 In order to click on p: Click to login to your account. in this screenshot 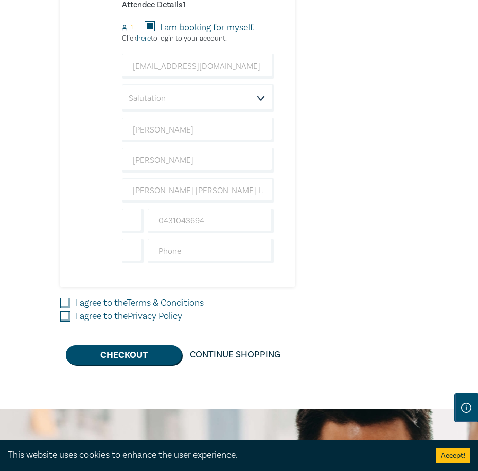, I will do `click(198, 39)`.